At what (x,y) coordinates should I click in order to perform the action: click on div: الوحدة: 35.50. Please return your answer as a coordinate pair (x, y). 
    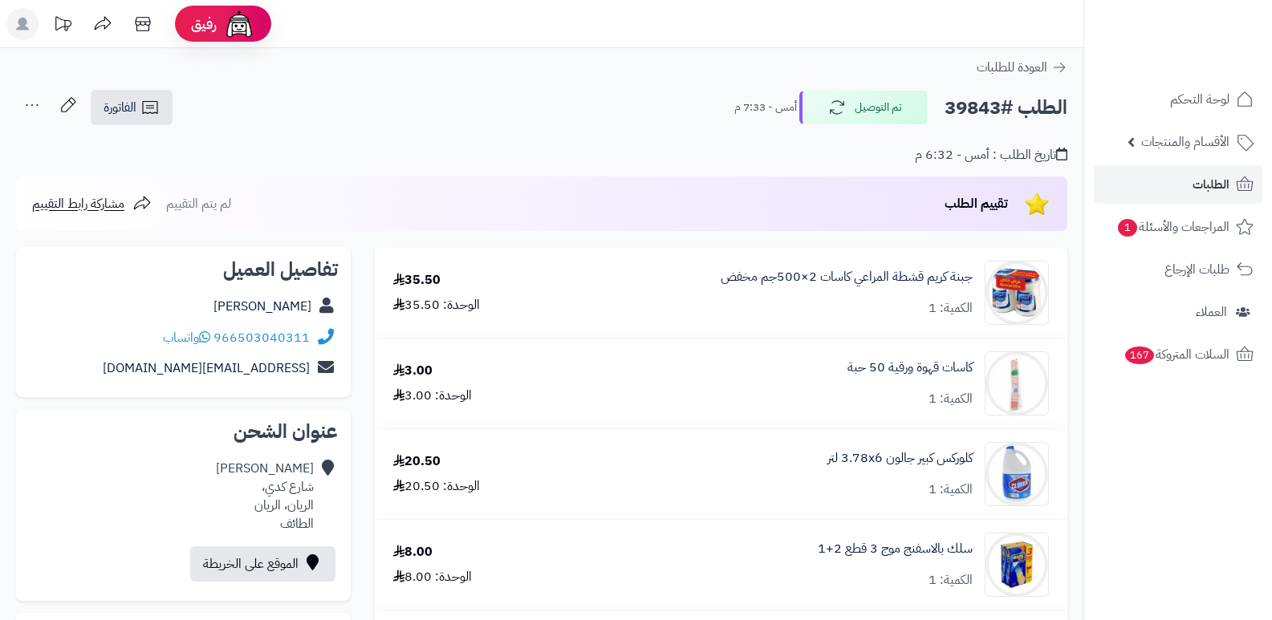
    Looking at the image, I should click on (436, 305).